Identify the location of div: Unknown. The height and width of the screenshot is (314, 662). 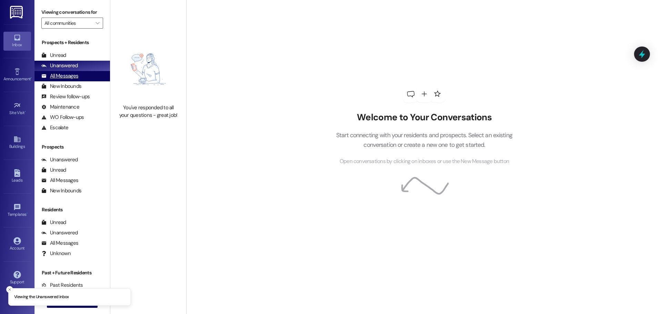
(56, 254).